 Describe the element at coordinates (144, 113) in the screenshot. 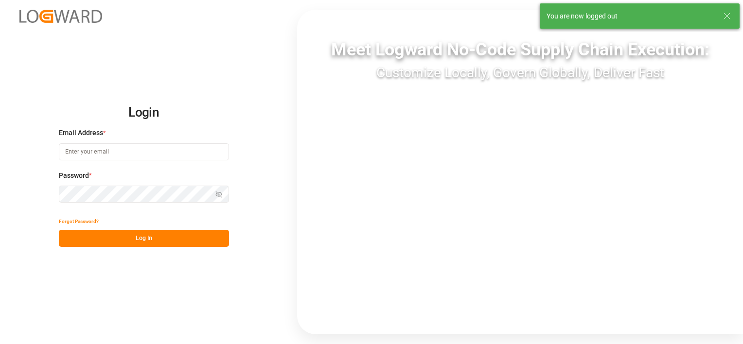

I see `h2: Login` at that location.